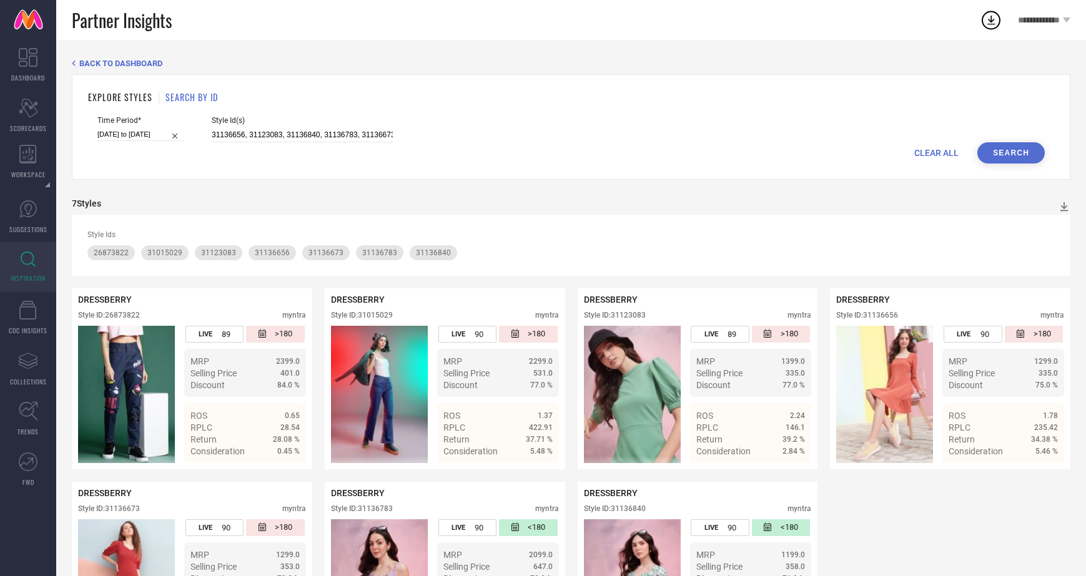 The height and width of the screenshot is (576, 1086). I want to click on span: 31015029, so click(165, 253).